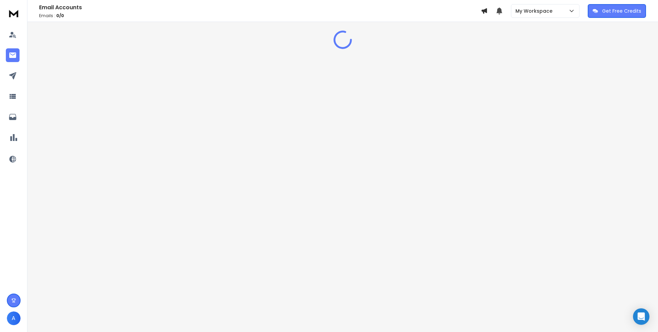 Image resolution: width=658 pixels, height=332 pixels. Describe the element at coordinates (260, 16) in the screenshot. I see `p: Emails :` at that location.